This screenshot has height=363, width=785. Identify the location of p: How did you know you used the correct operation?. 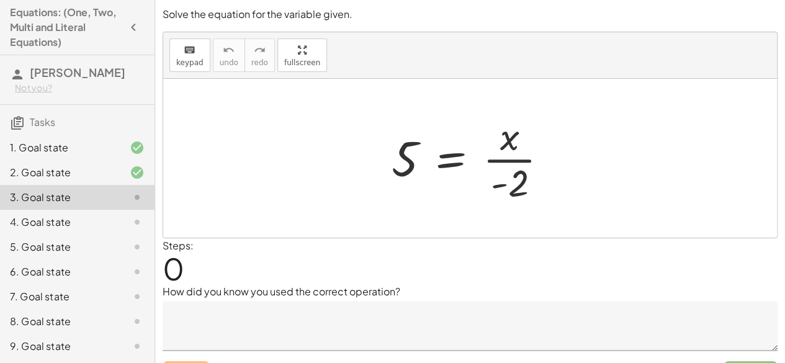
(470, 292).